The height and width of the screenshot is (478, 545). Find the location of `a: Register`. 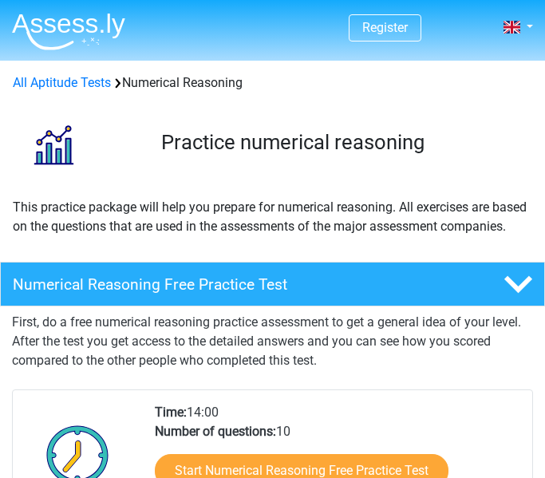

a: Register is located at coordinates (385, 27).